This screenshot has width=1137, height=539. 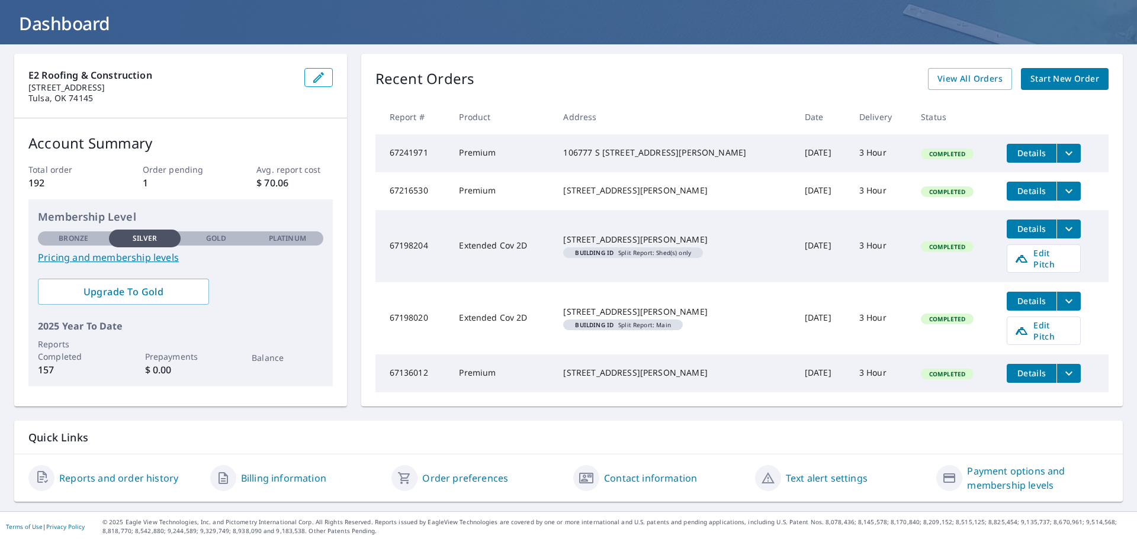 What do you see at coordinates (622, 325) in the screenshot?
I see `span: Split Report: Main` at bounding box center [622, 325].